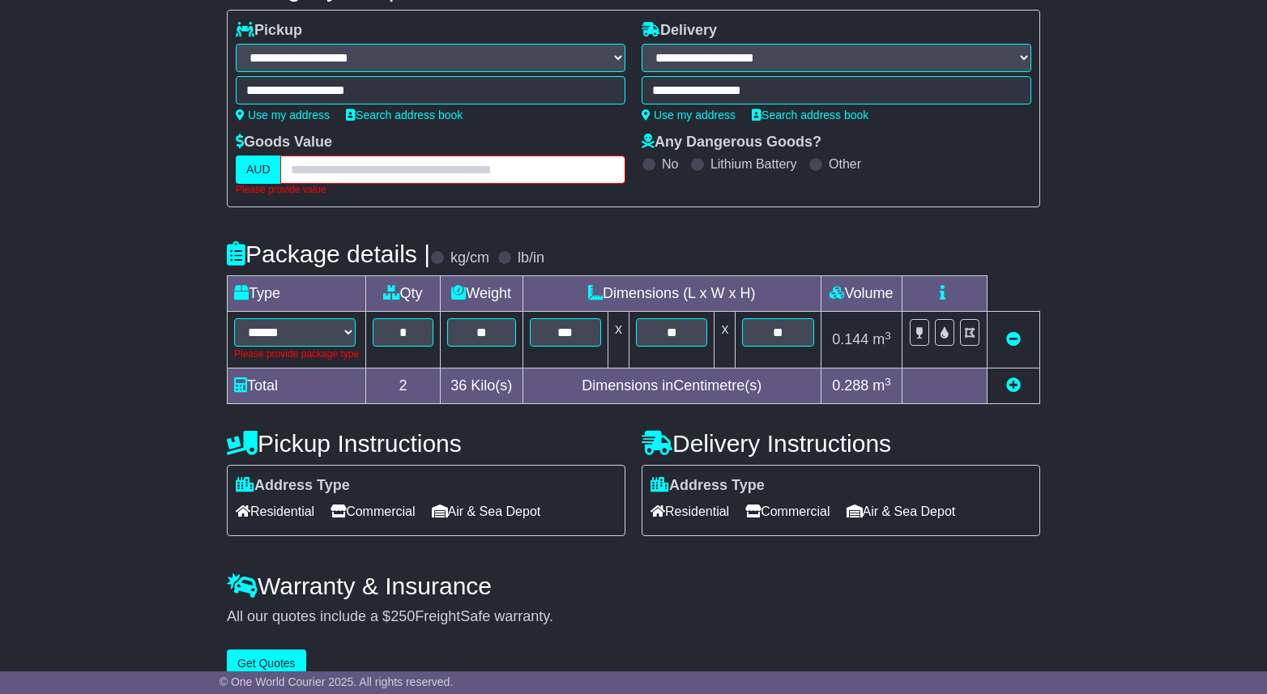 This screenshot has width=1267, height=694. What do you see at coordinates (404, 294) in the screenshot?
I see `td: Qty` at bounding box center [404, 294].